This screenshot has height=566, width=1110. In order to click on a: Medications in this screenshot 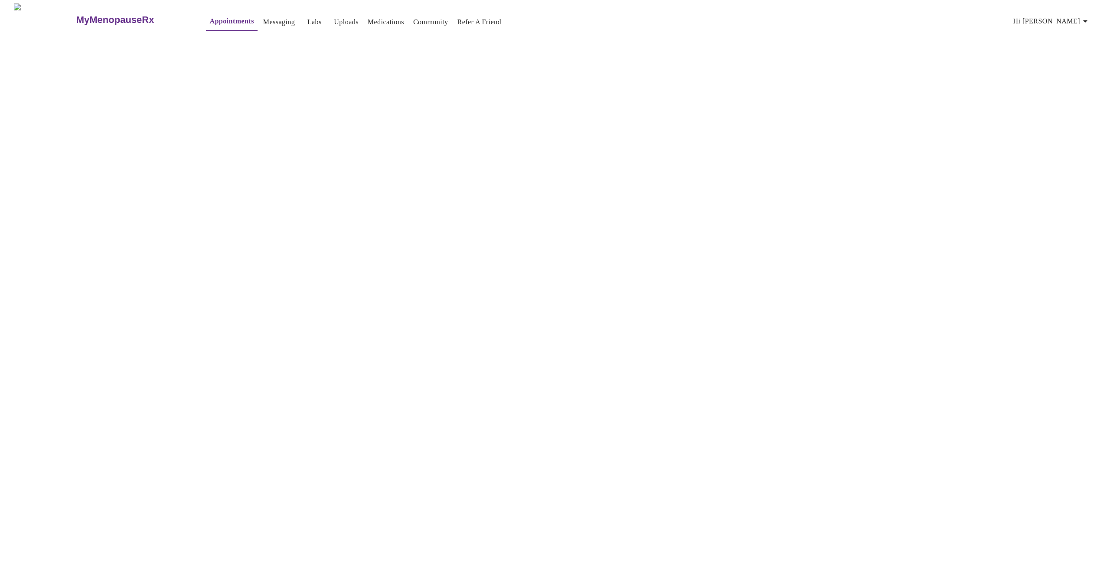, I will do `click(386, 22)`.